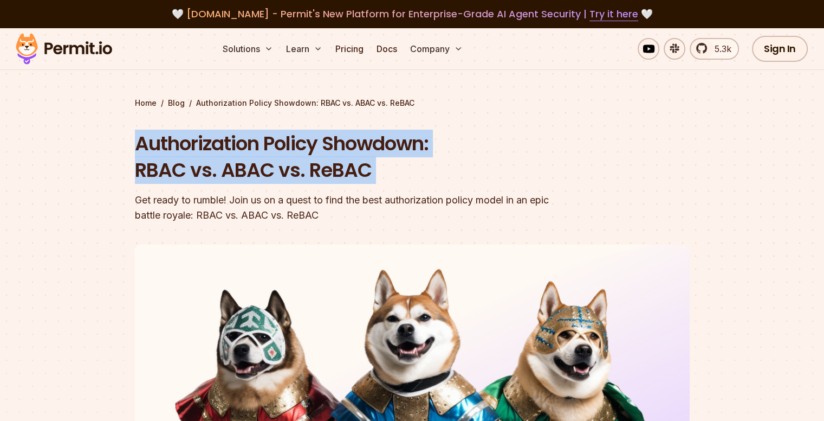  I want to click on button: Company, so click(436, 49).